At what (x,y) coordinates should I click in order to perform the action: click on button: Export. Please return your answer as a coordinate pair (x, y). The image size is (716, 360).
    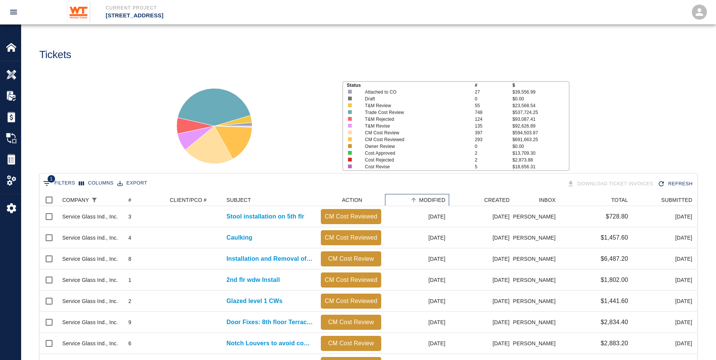
    Looking at the image, I should click on (132, 183).